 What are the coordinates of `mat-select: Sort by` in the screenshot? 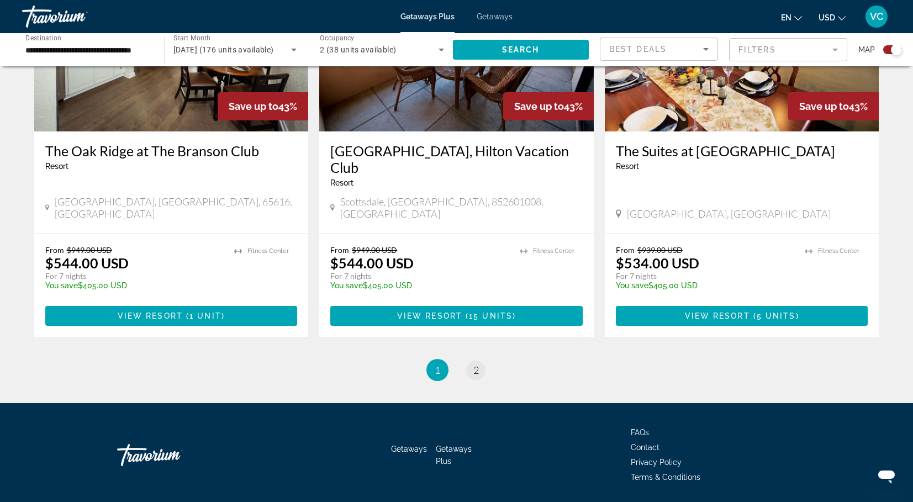 It's located at (659, 49).